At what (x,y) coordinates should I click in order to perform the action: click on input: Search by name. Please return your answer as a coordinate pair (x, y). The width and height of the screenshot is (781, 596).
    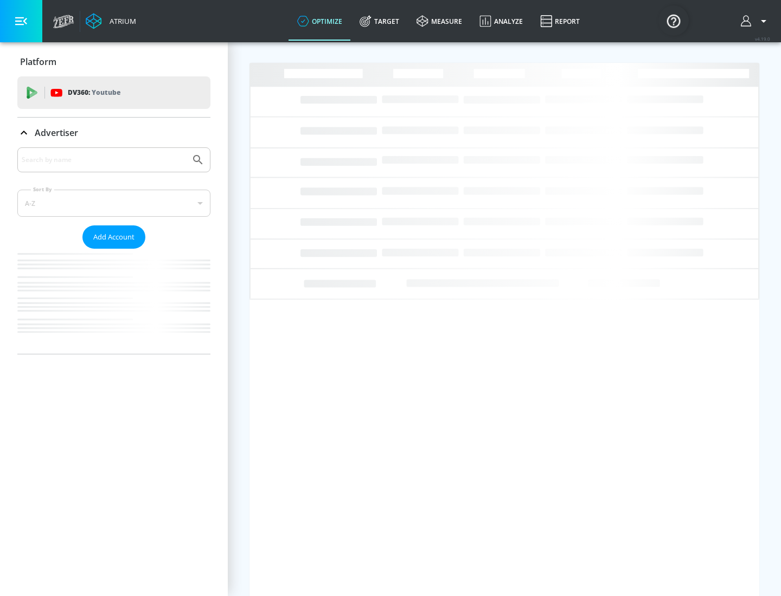
    Looking at the image, I should click on (104, 160).